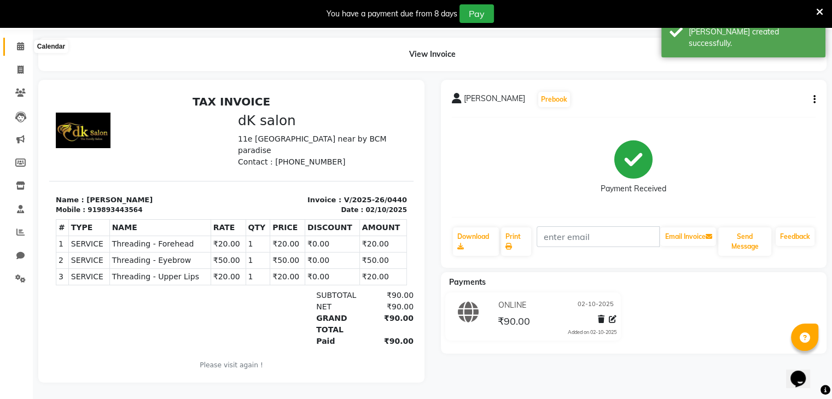  What do you see at coordinates (303, 119) in the screenshot?
I see `div: Date :` at bounding box center [303, 119].